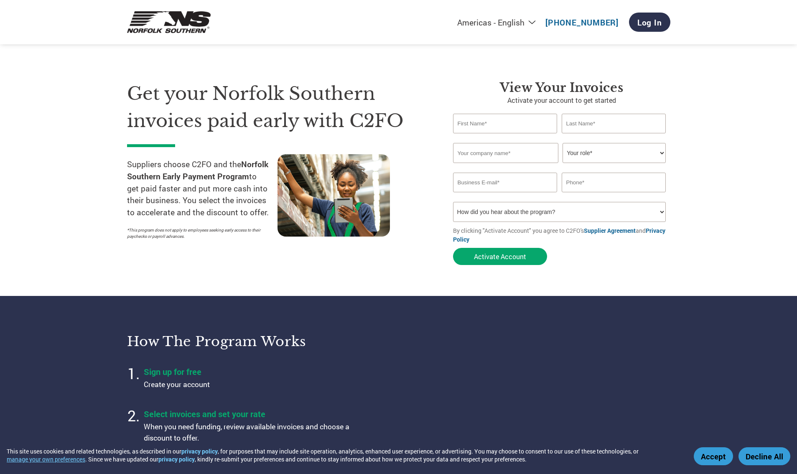  What do you see at coordinates (614, 182) in the screenshot?
I see `input: Phone*` at bounding box center [614, 182].